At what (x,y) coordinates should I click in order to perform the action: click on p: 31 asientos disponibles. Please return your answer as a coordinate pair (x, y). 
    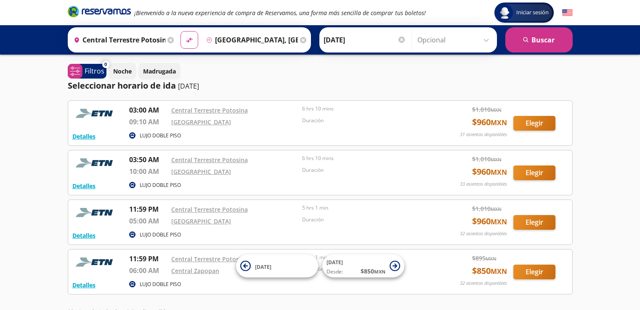
    Looking at the image, I should click on (483, 135).